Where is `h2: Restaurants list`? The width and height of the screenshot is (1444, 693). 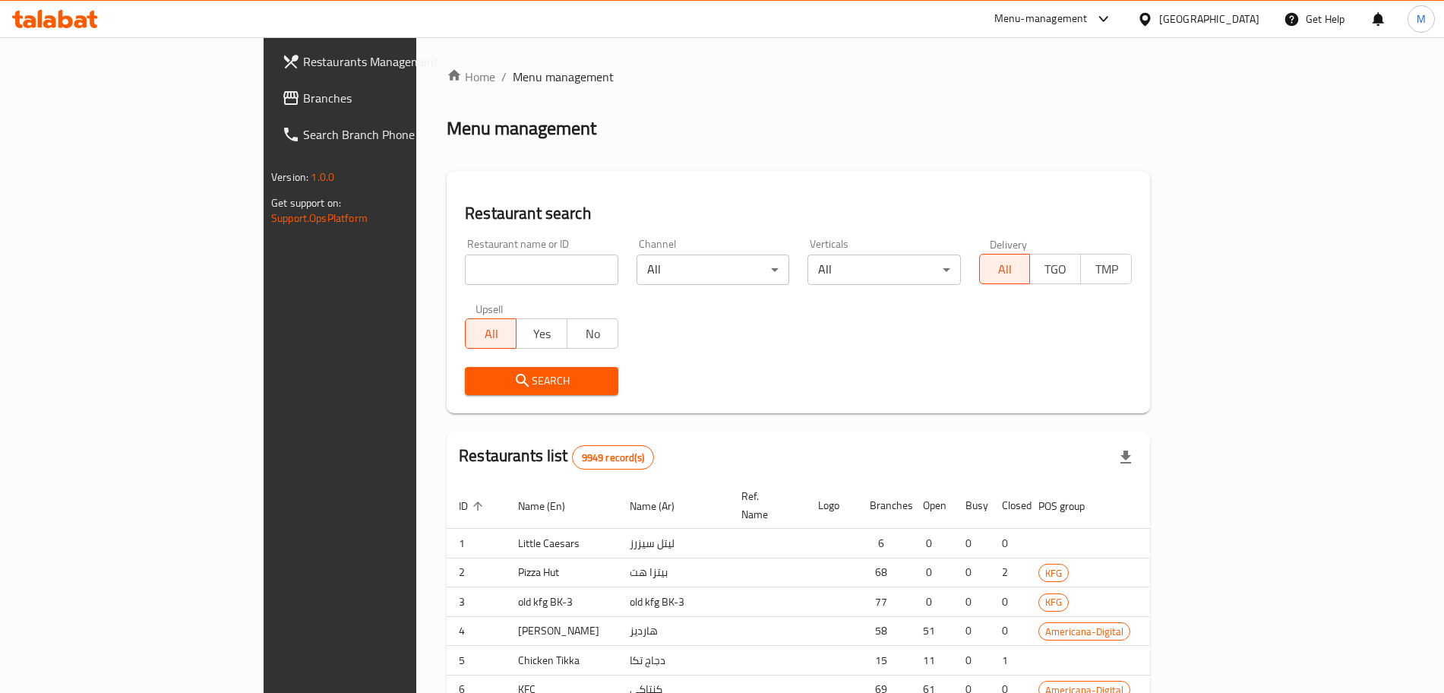
h2: Restaurants list is located at coordinates (556, 457).